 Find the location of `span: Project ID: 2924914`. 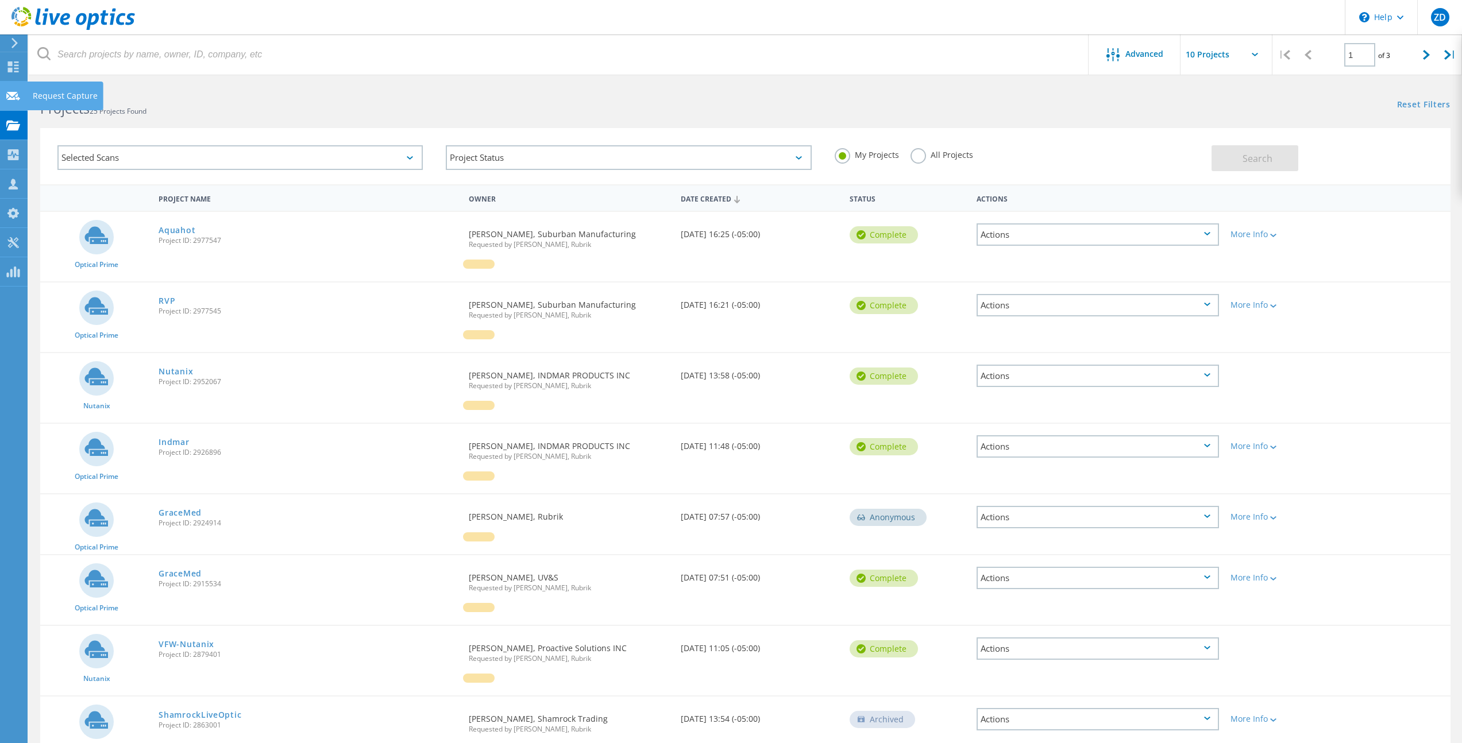

span: Project ID: 2924914 is located at coordinates (308, 523).